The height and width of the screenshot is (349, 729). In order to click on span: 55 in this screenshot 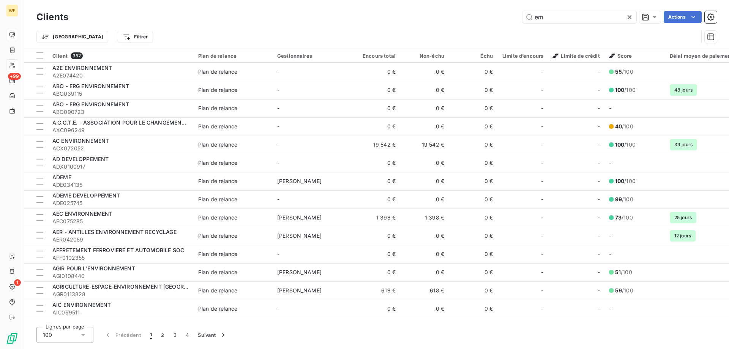, I will do `click(619, 71)`.